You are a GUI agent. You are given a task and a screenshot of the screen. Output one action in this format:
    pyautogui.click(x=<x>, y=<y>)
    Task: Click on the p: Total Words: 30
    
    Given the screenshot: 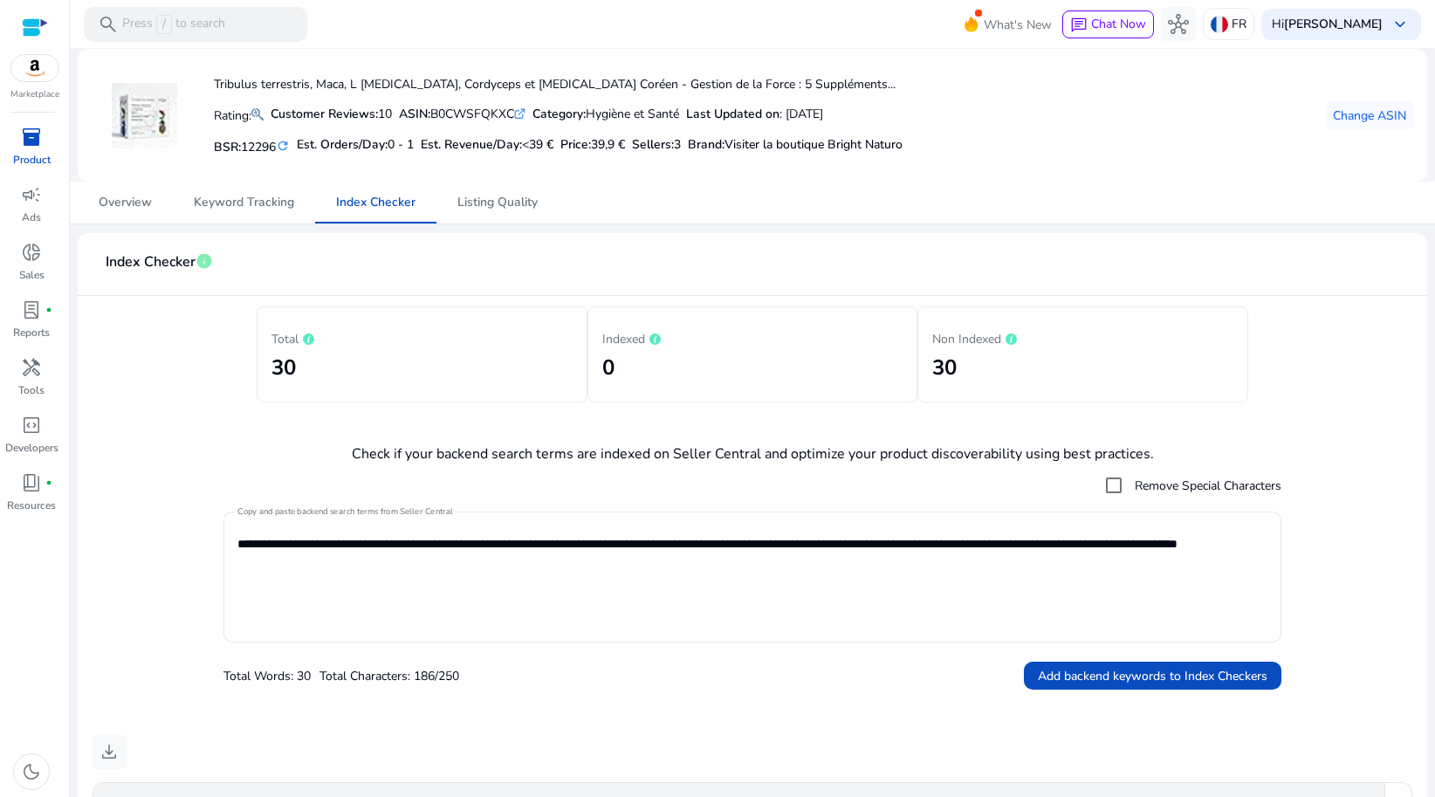 What is the action you would take?
    pyautogui.click(x=267, y=676)
    